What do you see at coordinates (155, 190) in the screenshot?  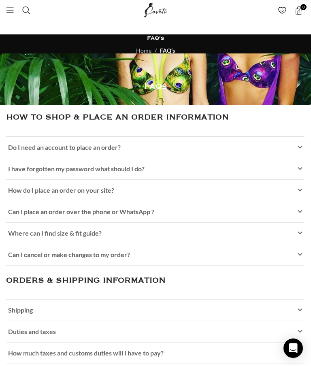 I see `a: How do I place an order on your site?` at bounding box center [155, 190].